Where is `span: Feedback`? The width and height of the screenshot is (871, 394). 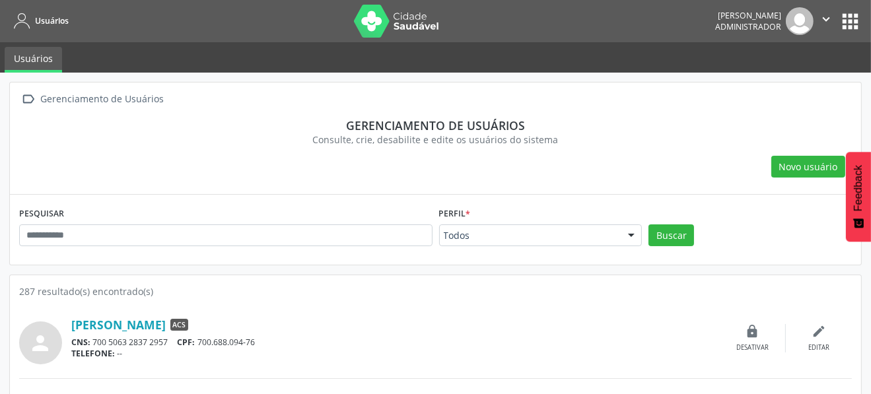
span: Feedback is located at coordinates (858, 188).